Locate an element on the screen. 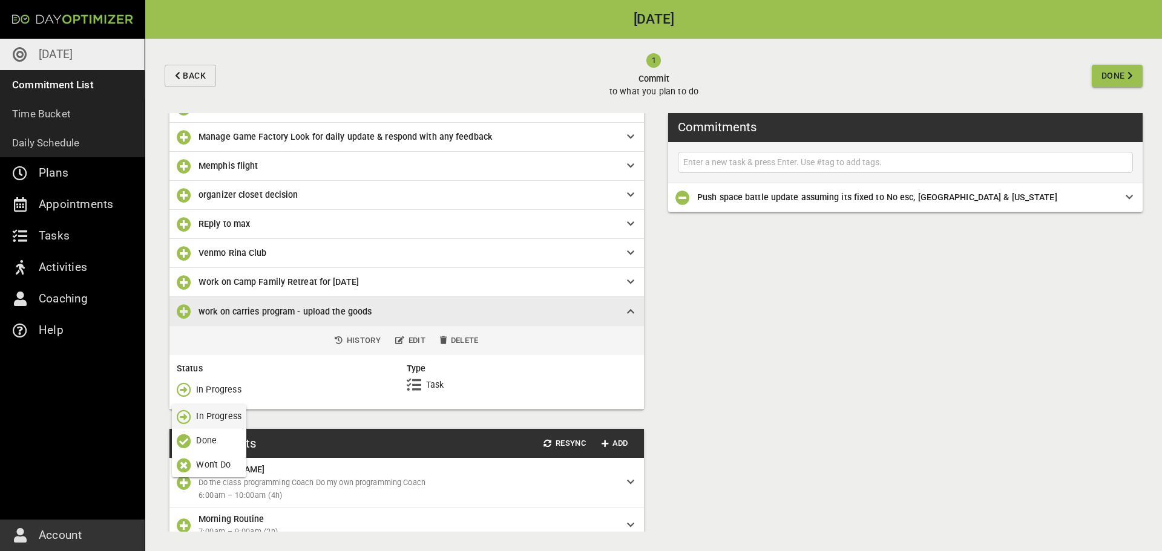  h6: Status is located at coordinates (292, 369).